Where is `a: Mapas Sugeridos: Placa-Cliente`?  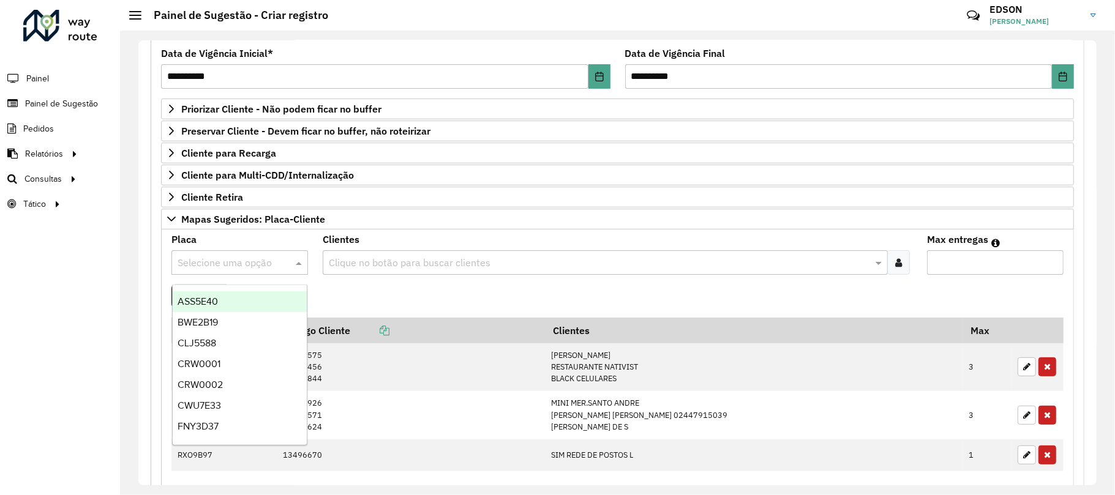 a: Mapas Sugeridos: Placa-Cliente is located at coordinates (617, 219).